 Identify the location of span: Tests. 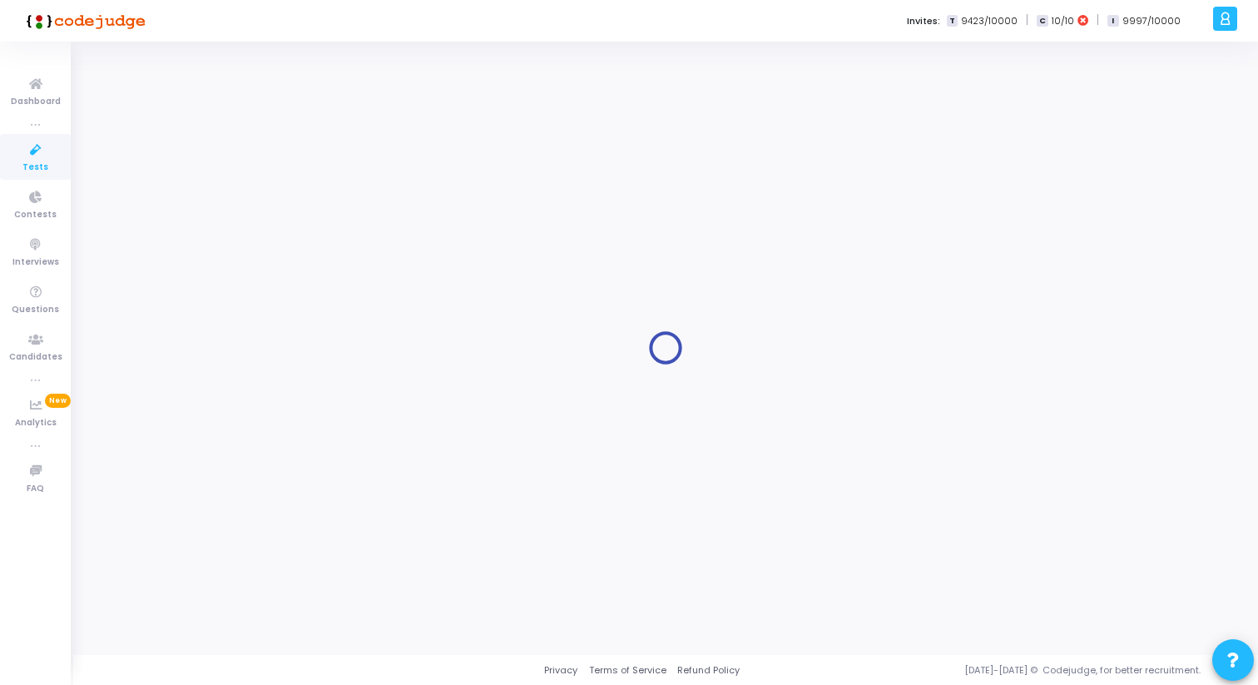
(35, 167).